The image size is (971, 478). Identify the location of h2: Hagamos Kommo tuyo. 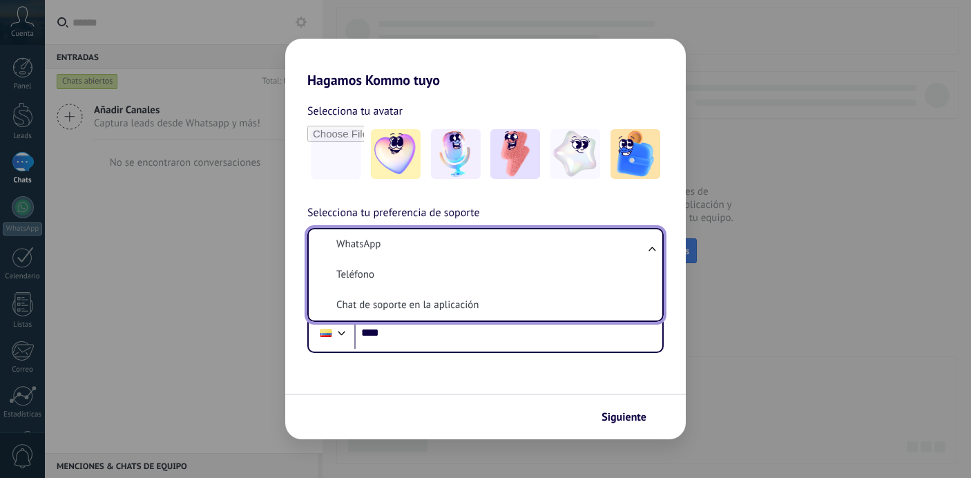
(485, 64).